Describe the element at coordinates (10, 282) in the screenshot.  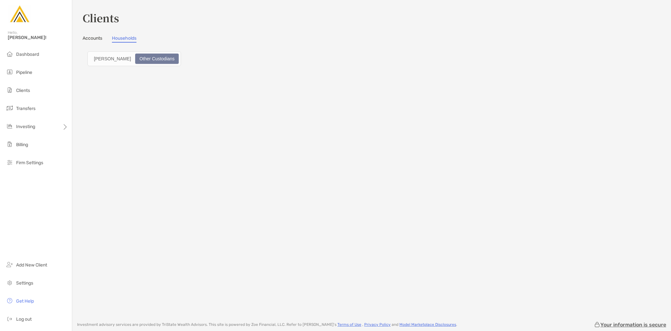
I see `img: settings icon` at that location.